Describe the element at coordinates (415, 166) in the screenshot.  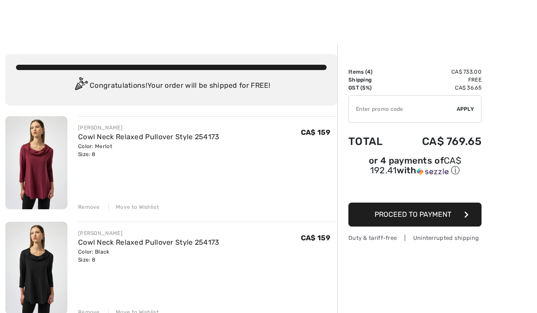
I see `span: CA$ 192.41` at that location.